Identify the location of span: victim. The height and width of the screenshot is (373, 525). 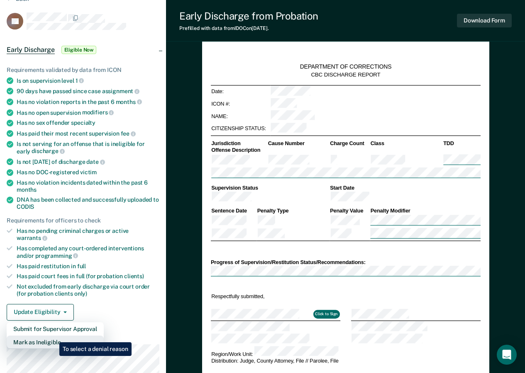
(88, 172).